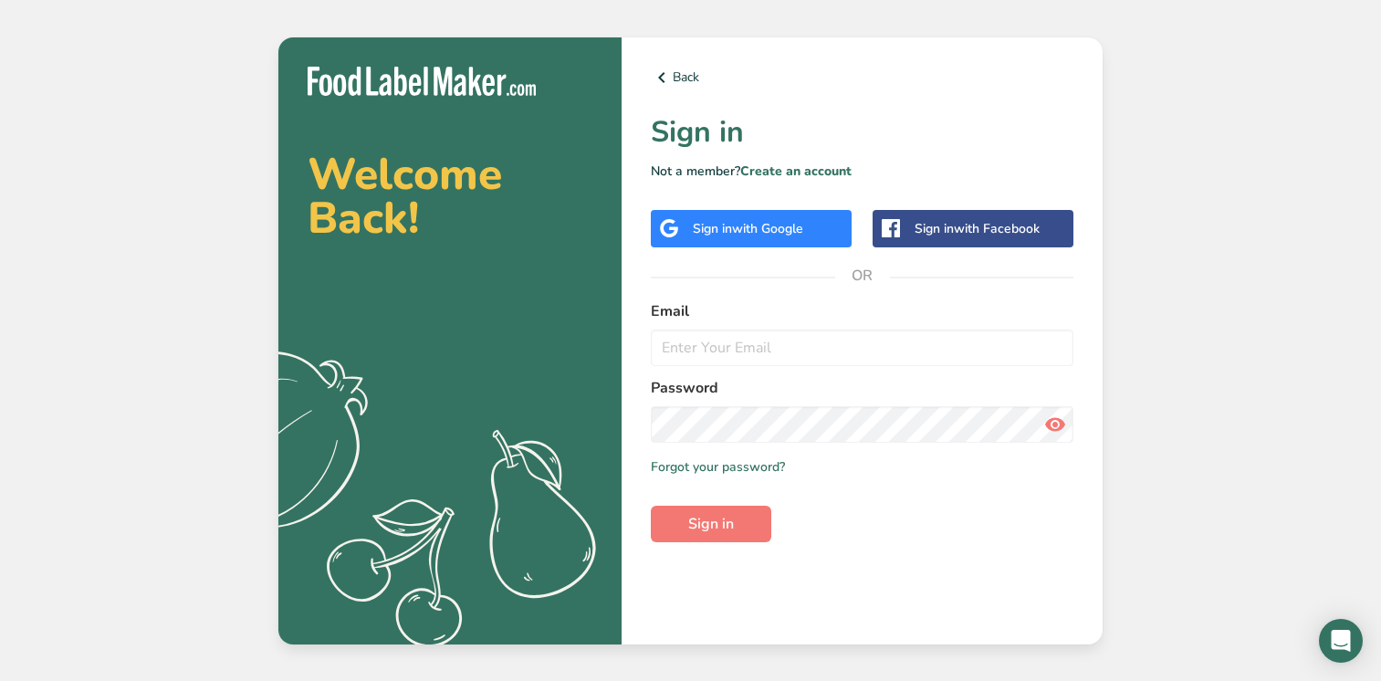 The image size is (1381, 681). Describe the element at coordinates (711, 524) in the screenshot. I see `button: Sign in` at that location.